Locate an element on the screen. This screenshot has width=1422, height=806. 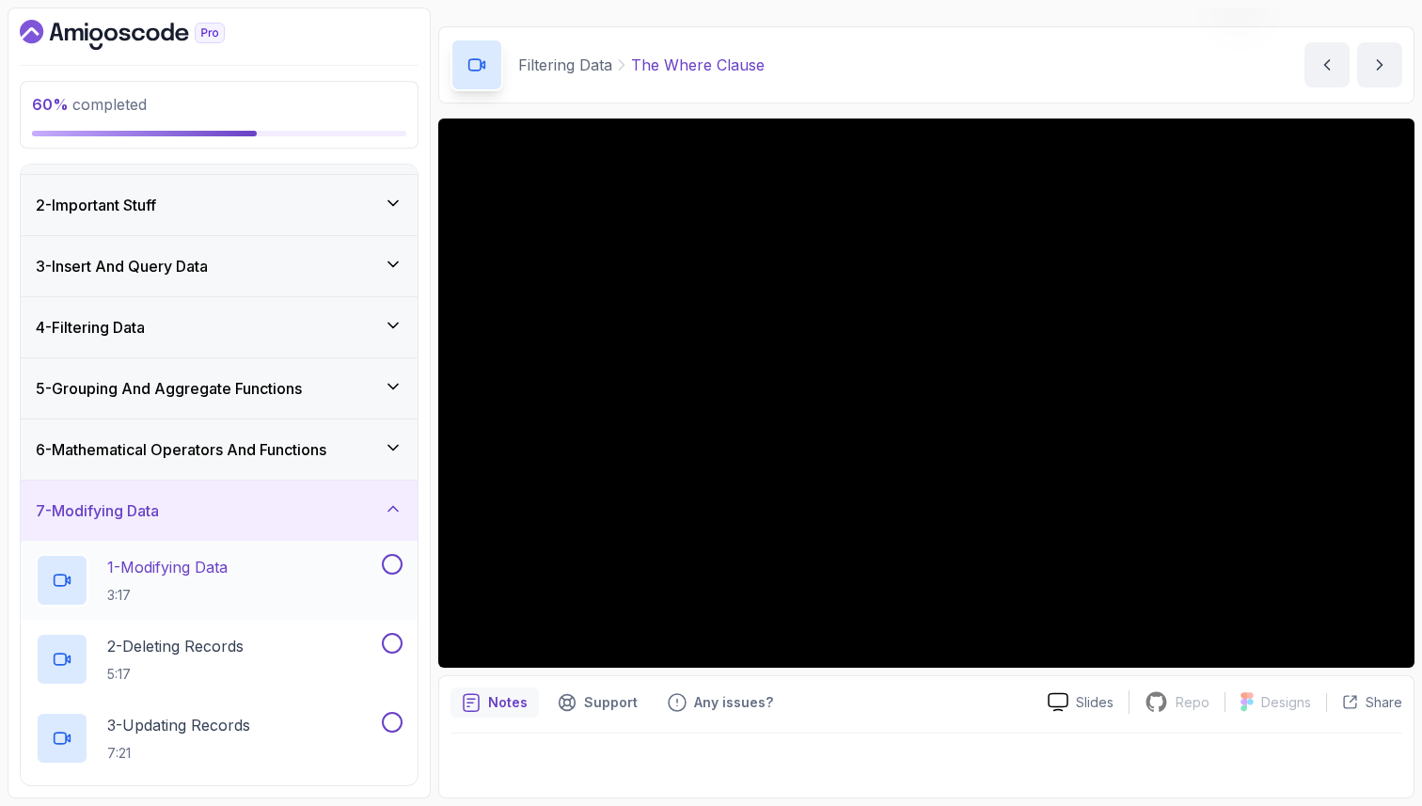
button: Feedback button is located at coordinates (720, 702).